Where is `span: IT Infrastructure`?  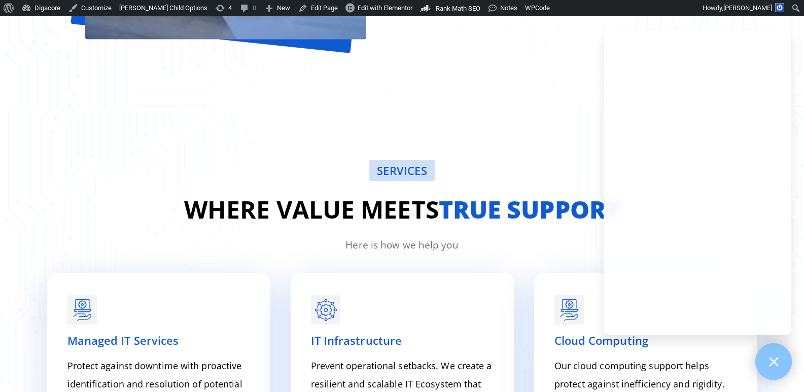
span: IT Infrastructure is located at coordinates (357, 340).